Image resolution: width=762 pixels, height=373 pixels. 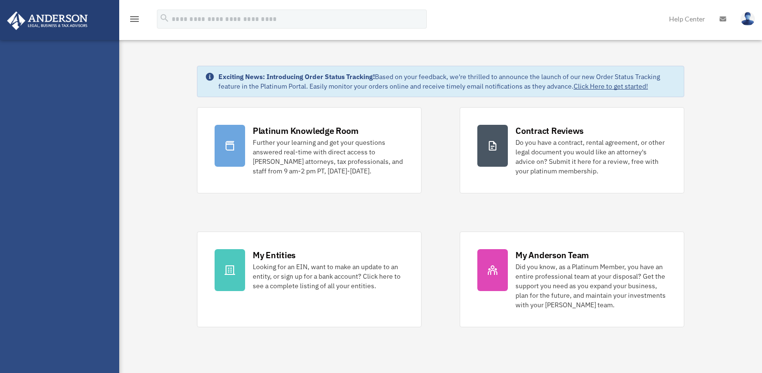 I want to click on strong: Exciting News: Introducing Order Status Tracking!, so click(x=297, y=77).